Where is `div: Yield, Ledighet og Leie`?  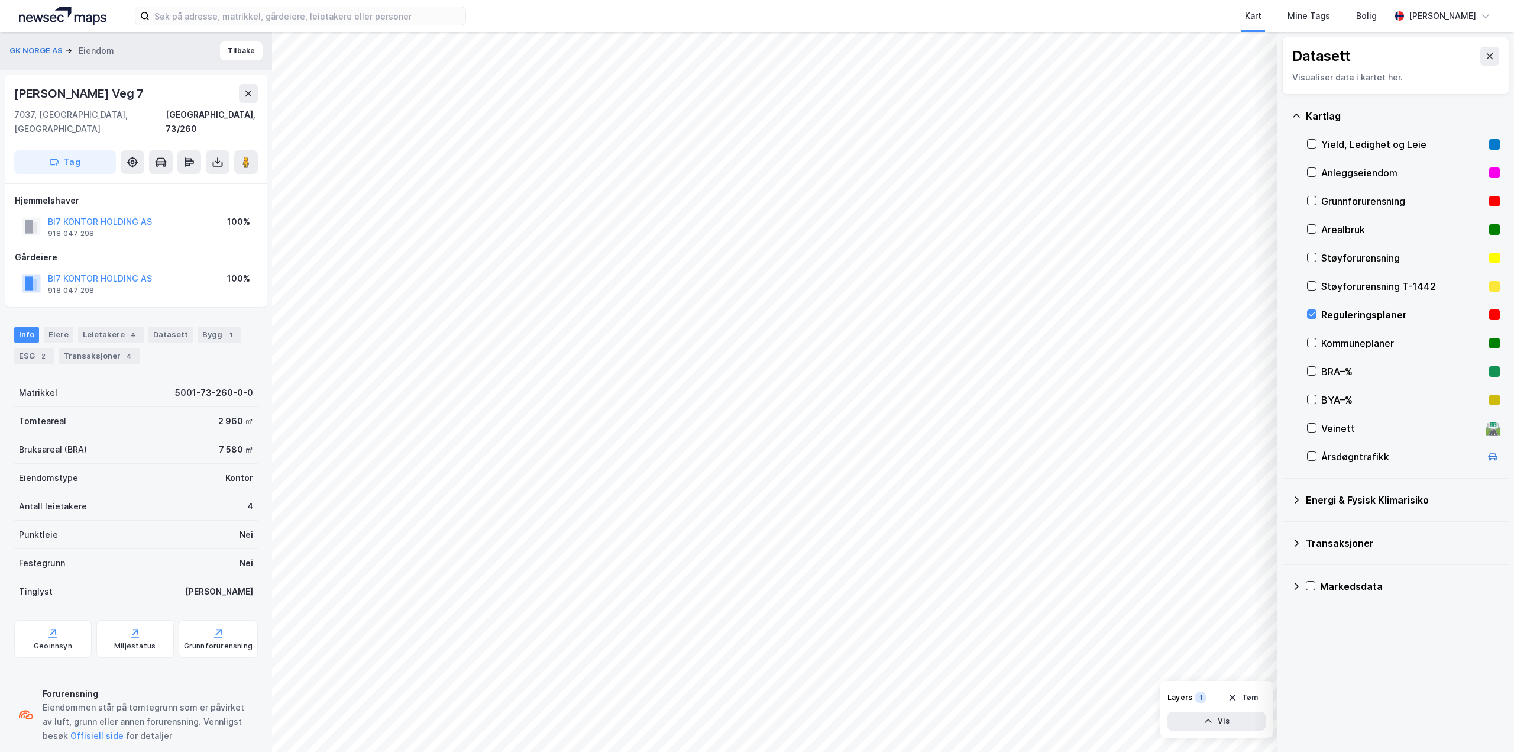
div: Yield, Ledighet og Leie is located at coordinates (1403, 144).